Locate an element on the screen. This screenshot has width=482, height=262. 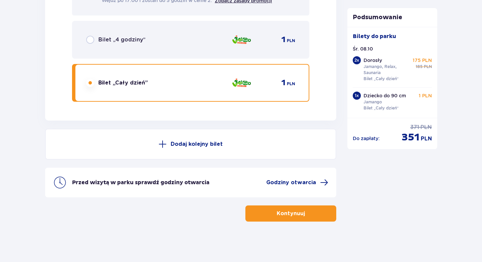
p: Jamango is located at coordinates (373, 102).